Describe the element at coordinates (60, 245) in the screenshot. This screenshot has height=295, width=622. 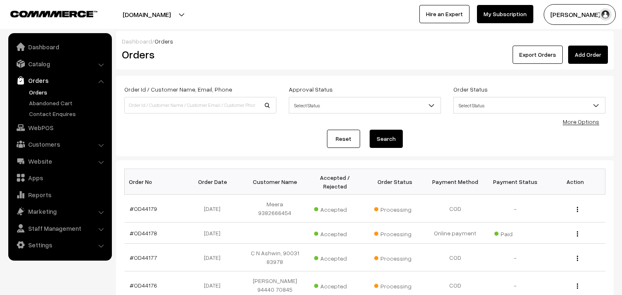
I see `a: Settings` at that location.